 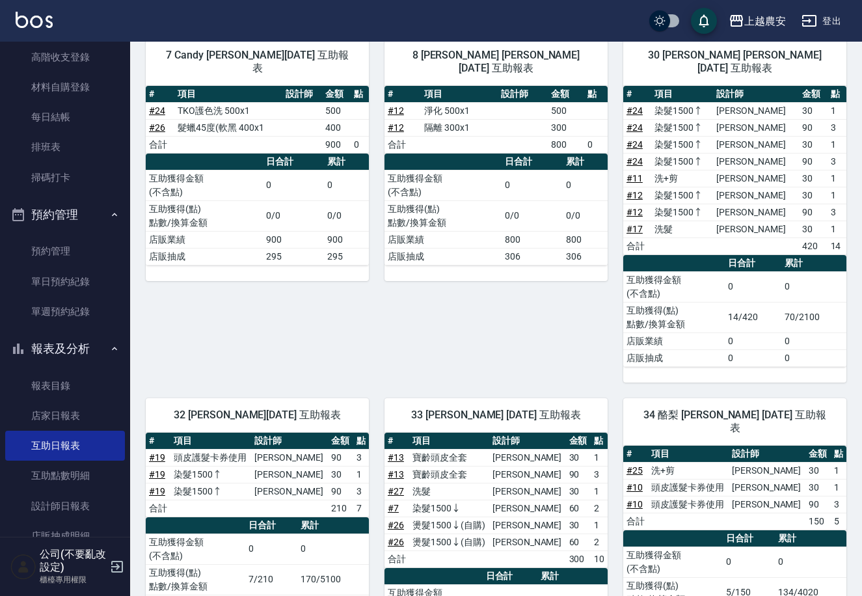 I want to click on a: #13, so click(x=396, y=474).